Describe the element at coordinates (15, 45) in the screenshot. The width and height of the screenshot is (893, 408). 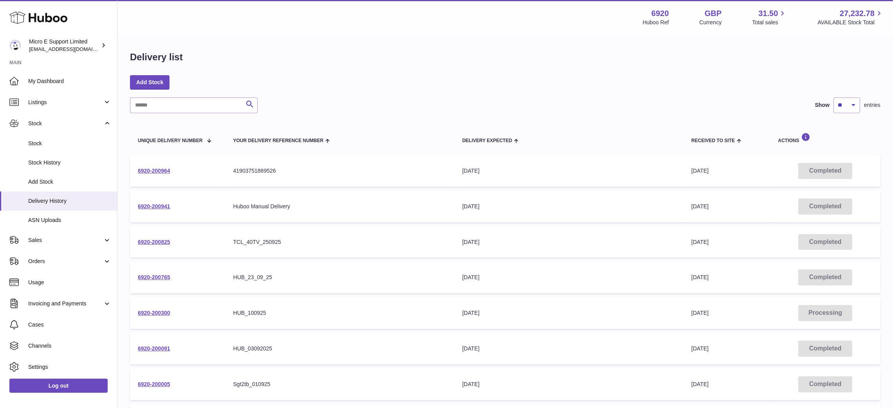
I see `img: internalAdmin-6920@internal.huboo.com` at that location.